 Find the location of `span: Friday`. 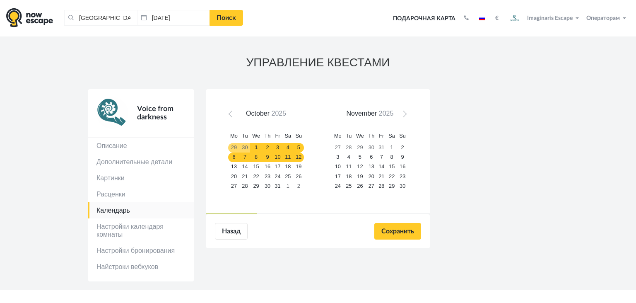

span: Friday is located at coordinates (381, 135).